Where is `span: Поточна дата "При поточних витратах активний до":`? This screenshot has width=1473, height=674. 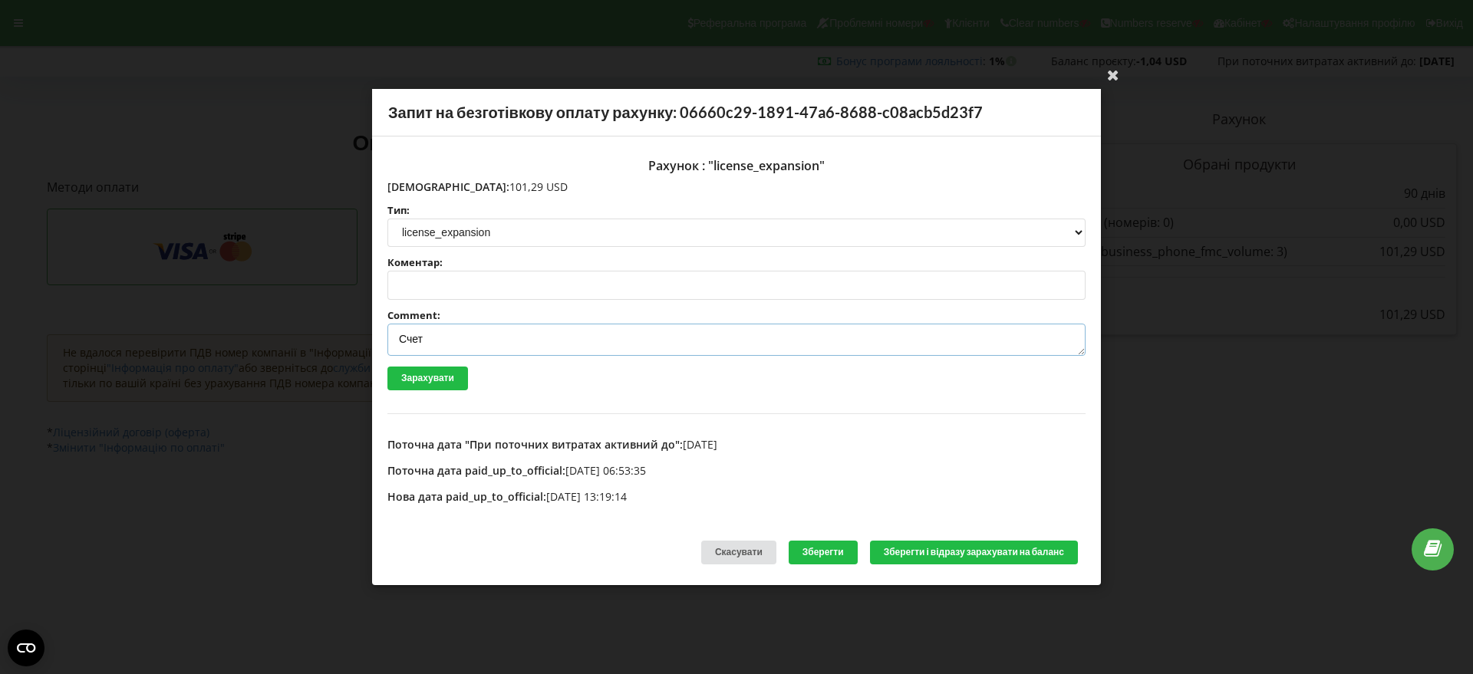 span: Поточна дата "При поточних витратах активний до": is located at coordinates (535, 444).